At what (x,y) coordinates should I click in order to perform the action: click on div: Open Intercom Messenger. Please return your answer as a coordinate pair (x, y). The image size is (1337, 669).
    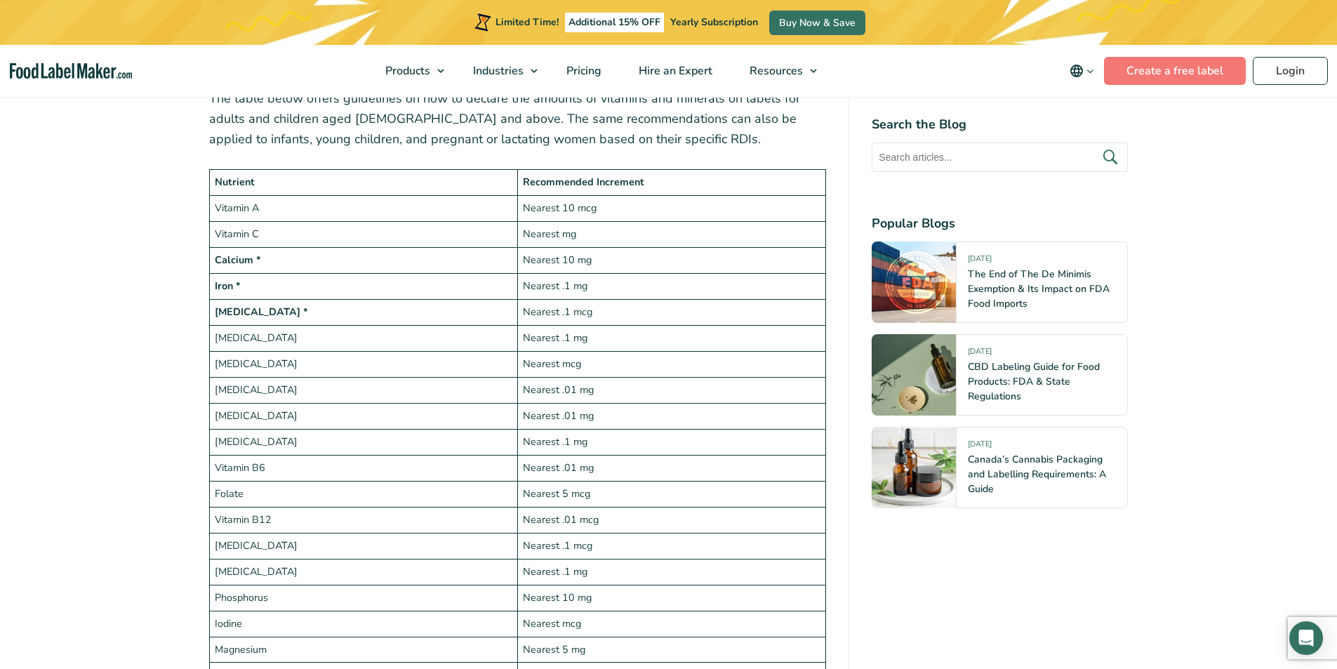
    Looking at the image, I should click on (1306, 638).